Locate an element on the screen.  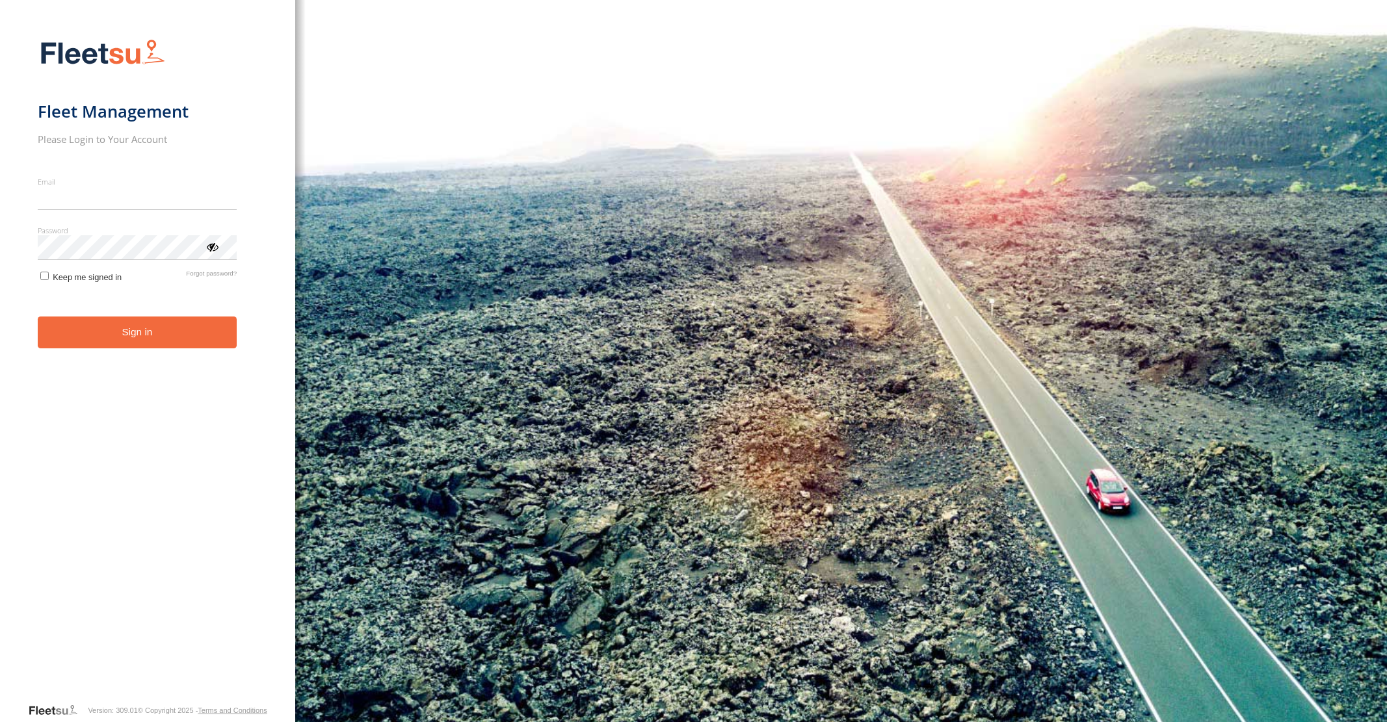
label: Email is located at coordinates (137, 181).